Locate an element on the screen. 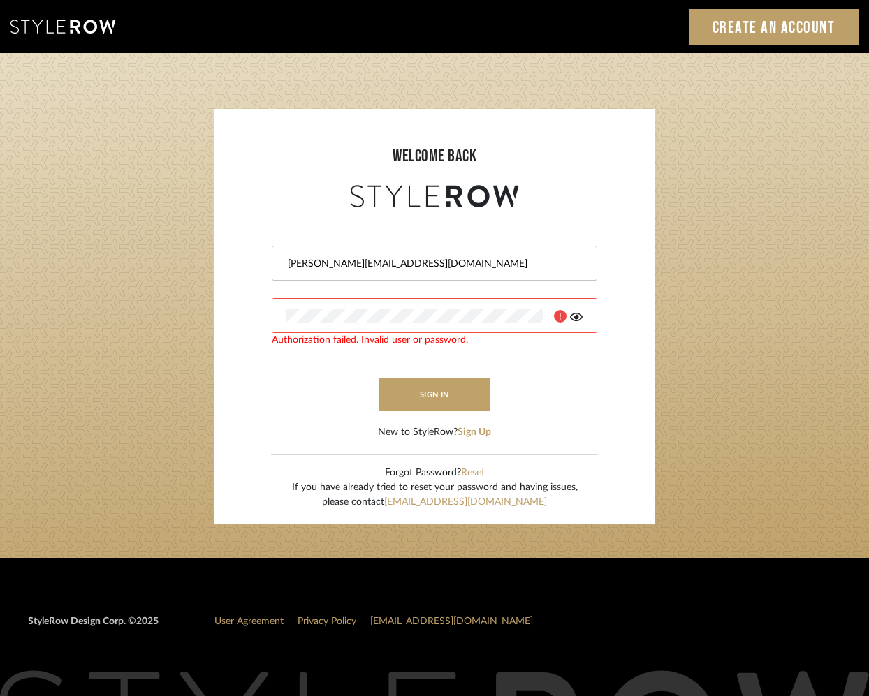 This screenshot has width=869, height=696. button: Reset is located at coordinates (473, 473).